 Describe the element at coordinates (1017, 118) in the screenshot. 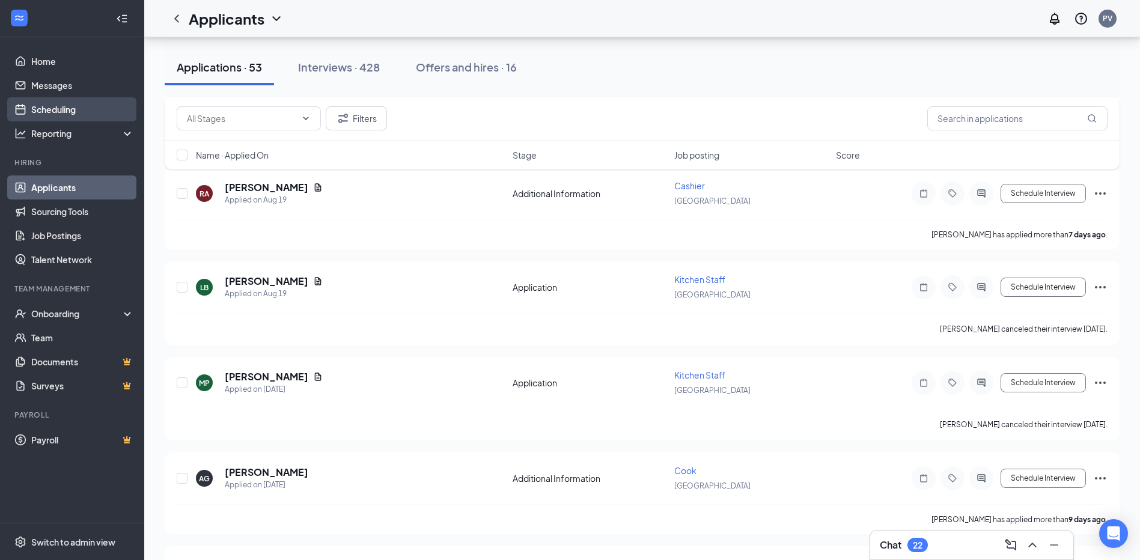

I see `input: Search in applications` at that location.